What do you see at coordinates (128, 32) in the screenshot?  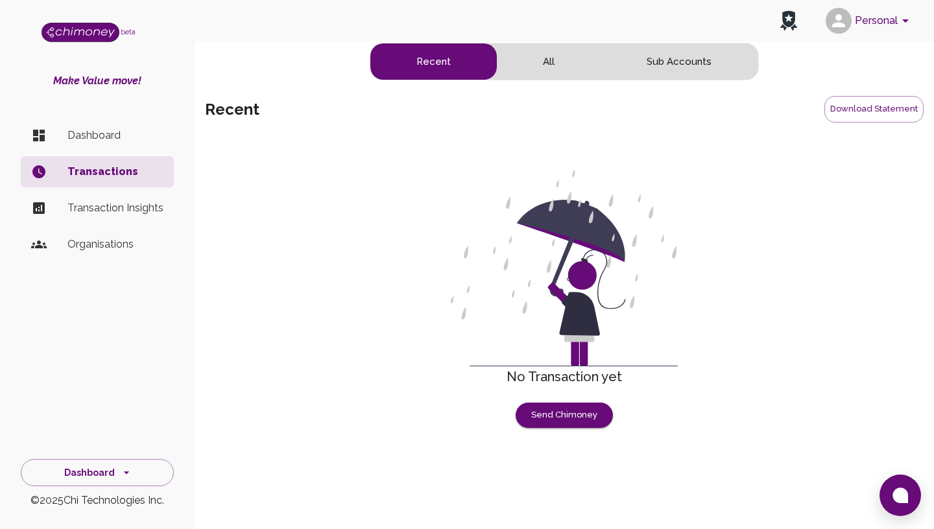 I see `span: beta` at bounding box center [128, 32].